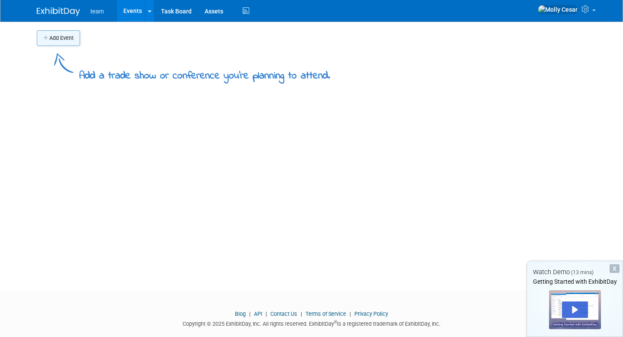 Image resolution: width=623 pixels, height=337 pixels. Describe the element at coordinates (371, 313) in the screenshot. I see `a: Privacy Policy` at that location.